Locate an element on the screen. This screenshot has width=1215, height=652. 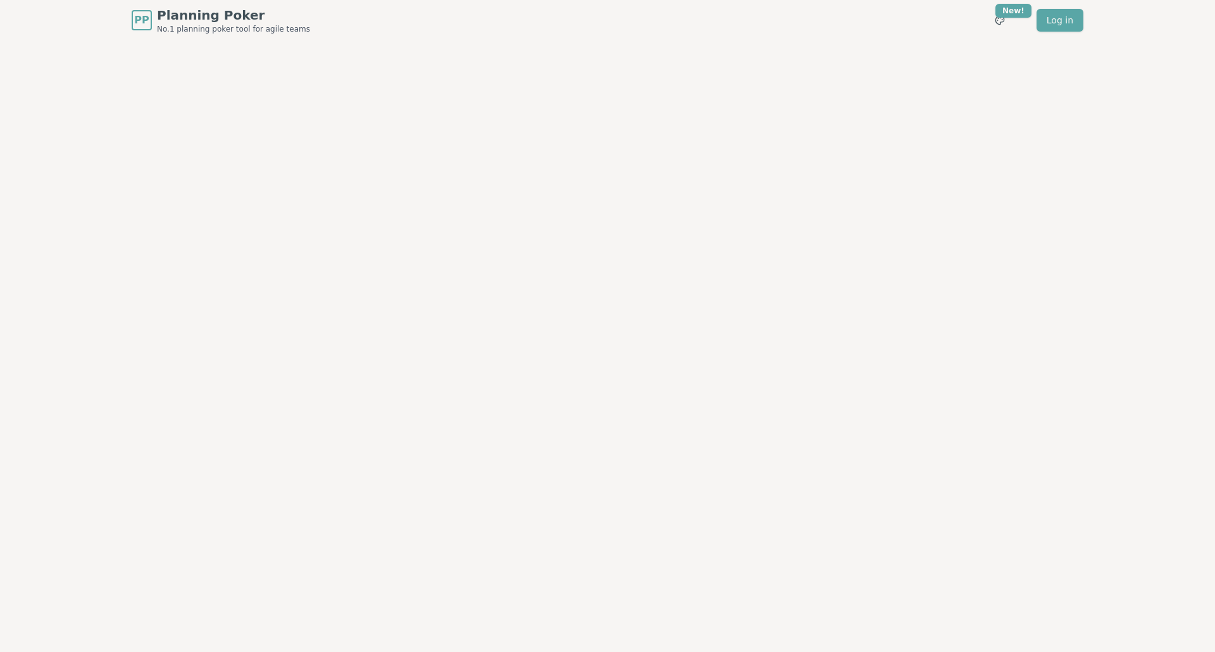
span: Planning Poker is located at coordinates (233, 15).